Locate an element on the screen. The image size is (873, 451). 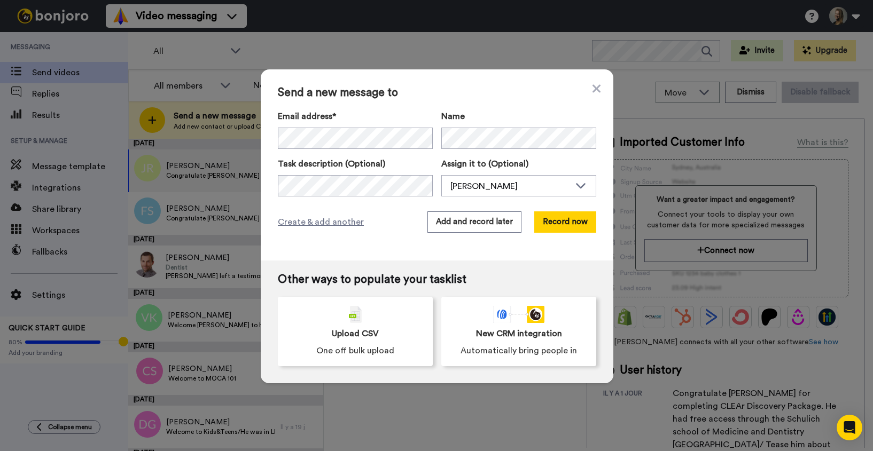
button: Record now is located at coordinates (565, 222).